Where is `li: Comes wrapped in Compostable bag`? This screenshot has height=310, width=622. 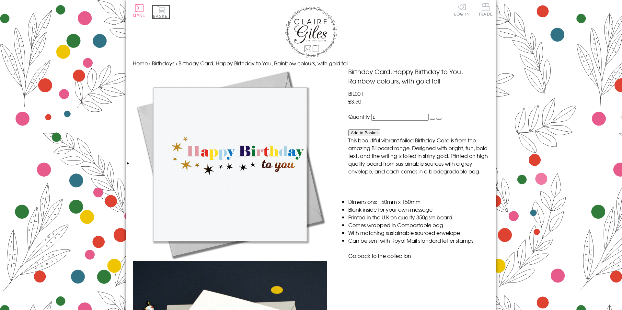
li: Comes wrapped in Compostable bag is located at coordinates (418, 225).